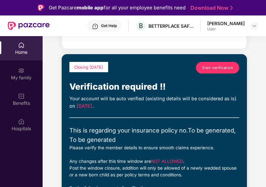 The image size is (266, 187). I want to click on div: This is regarding your insurance policy no. To be generated, To be generated, so click(154, 135).